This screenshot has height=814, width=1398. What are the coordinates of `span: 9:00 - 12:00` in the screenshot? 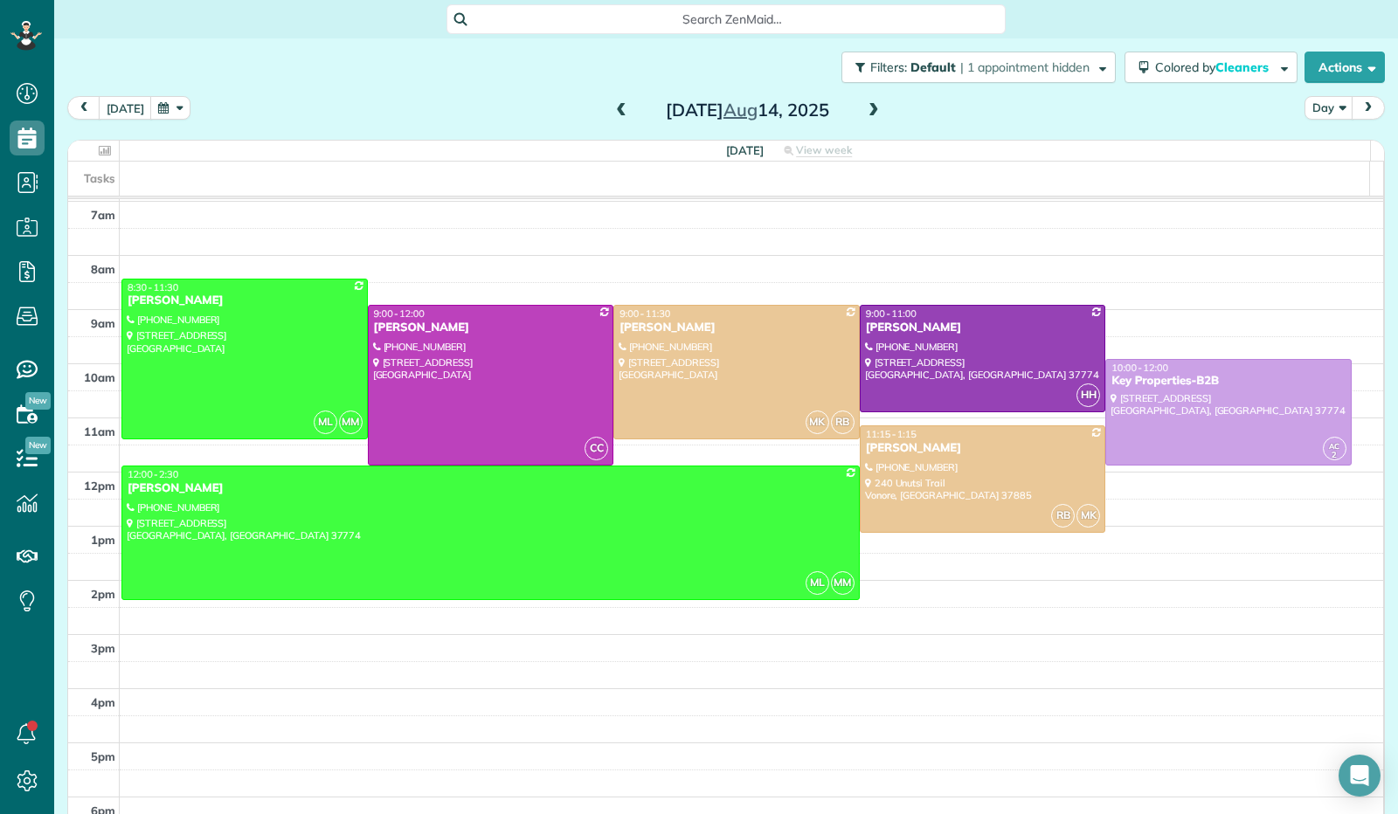 It's located at (399, 314).